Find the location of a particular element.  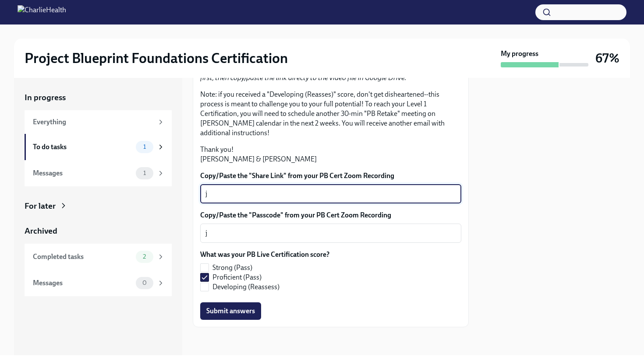

span: 0 is located at coordinates (144, 283).